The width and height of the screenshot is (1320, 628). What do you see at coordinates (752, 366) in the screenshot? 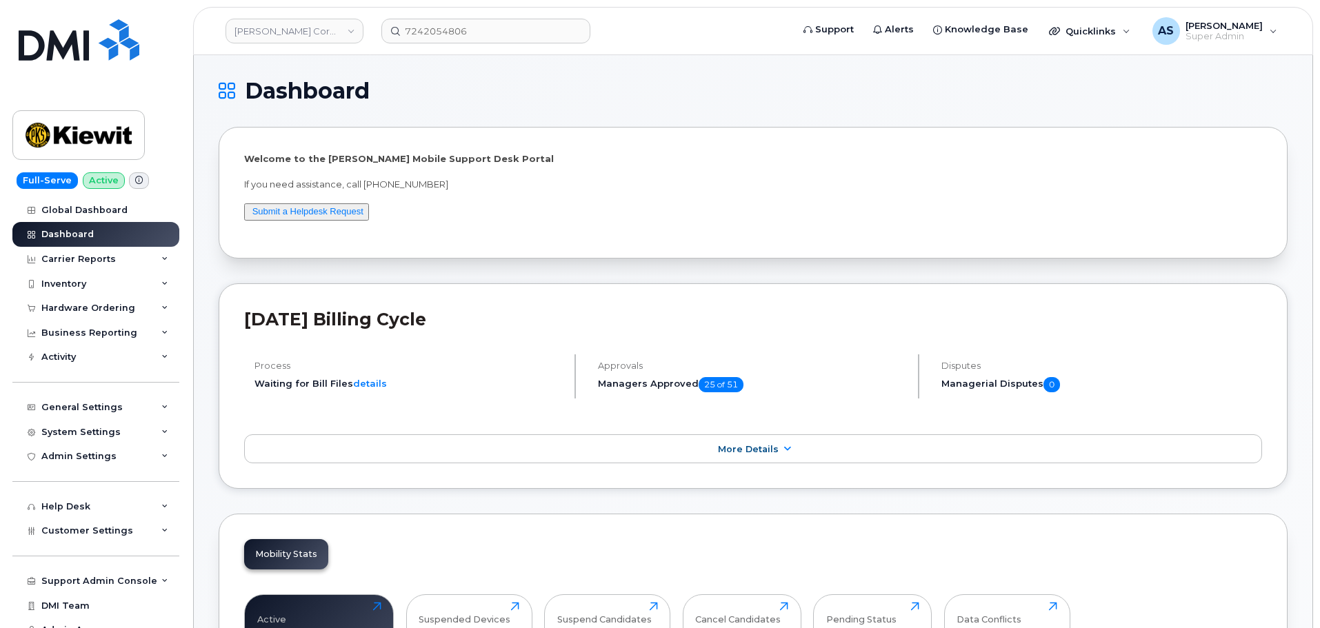
I see `h4: Approvals` at bounding box center [752, 366].